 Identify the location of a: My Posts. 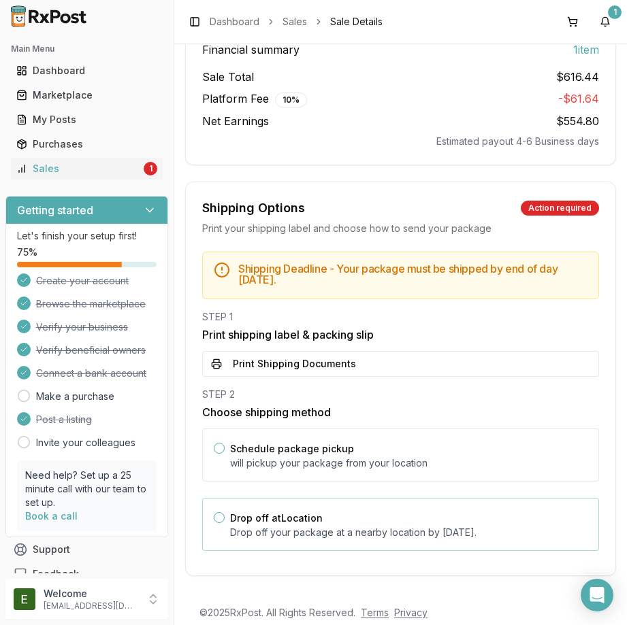
(86, 120).